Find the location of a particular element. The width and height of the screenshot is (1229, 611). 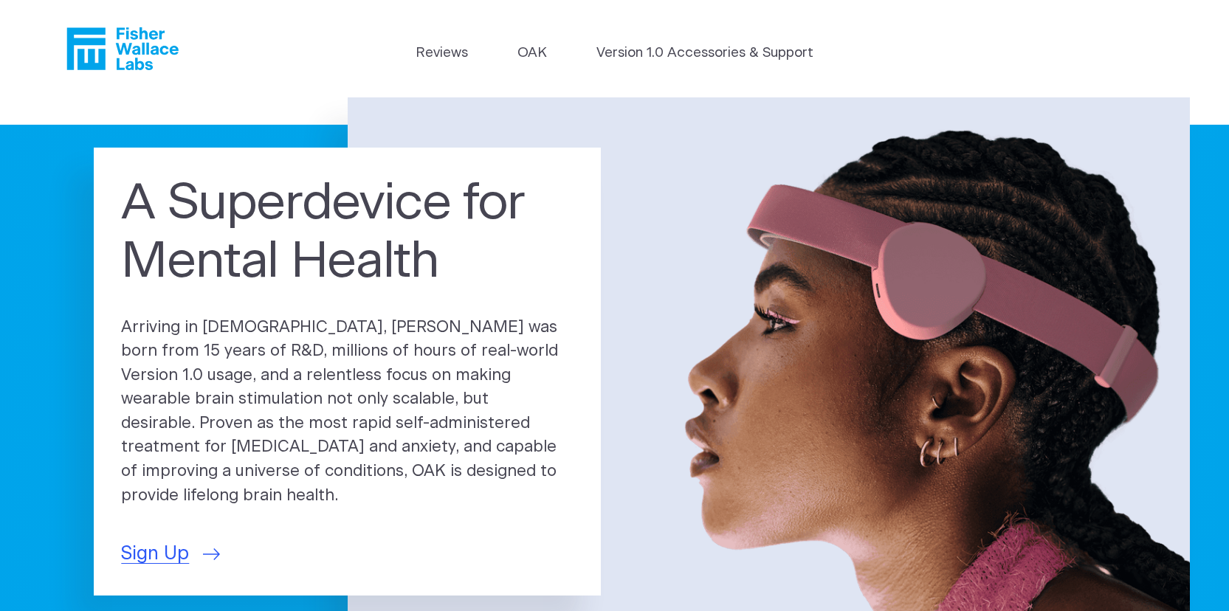

a: OAK is located at coordinates (532, 53).